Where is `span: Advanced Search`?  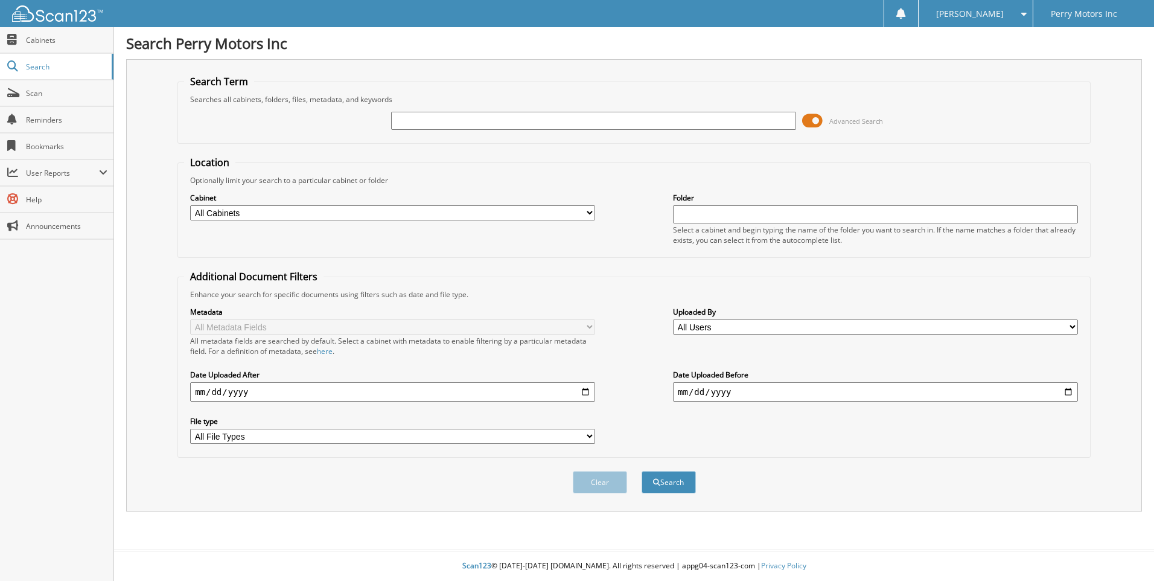 span: Advanced Search is located at coordinates (856, 121).